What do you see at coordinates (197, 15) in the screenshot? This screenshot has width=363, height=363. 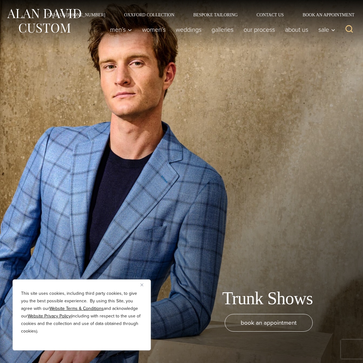 I see `nav: Secondary Navigation` at bounding box center [197, 15].